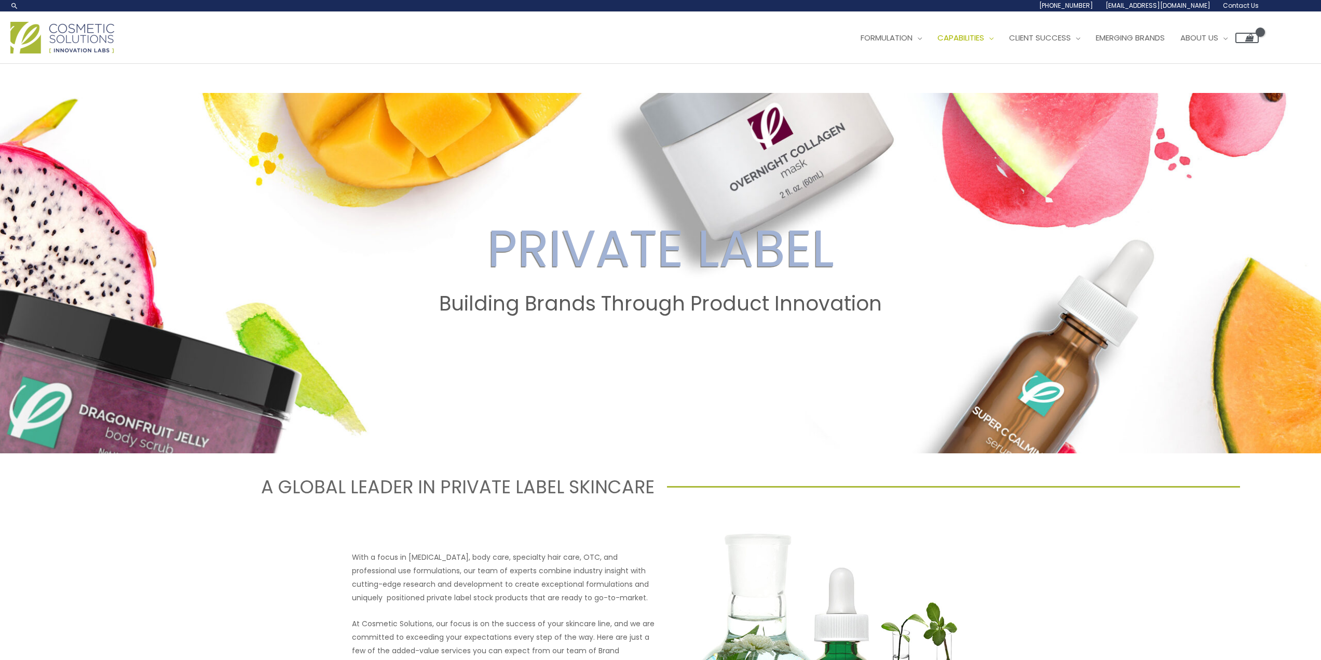 This screenshot has width=1321, height=660. What do you see at coordinates (891, 38) in the screenshot?
I see `a: Formulation` at bounding box center [891, 38].